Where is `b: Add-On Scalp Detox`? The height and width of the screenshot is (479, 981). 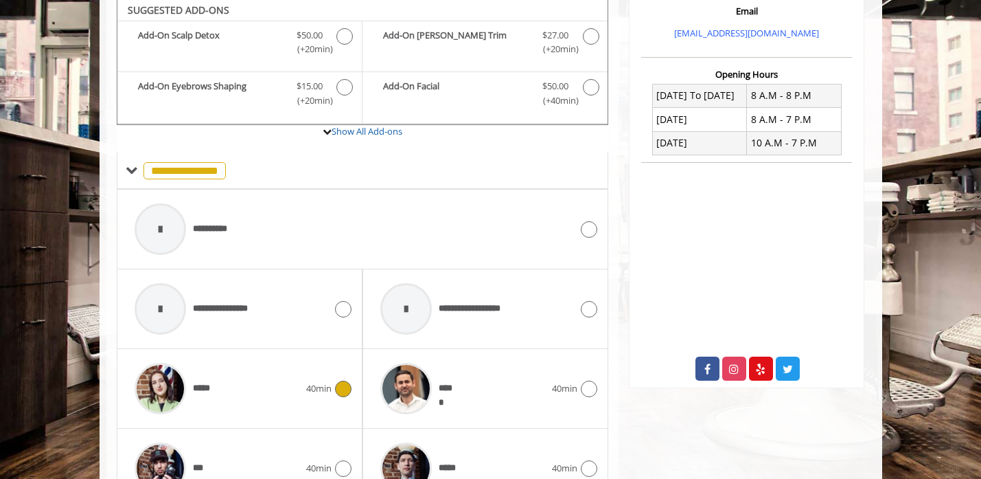 b: Add-On Scalp Detox is located at coordinates (210, 43).